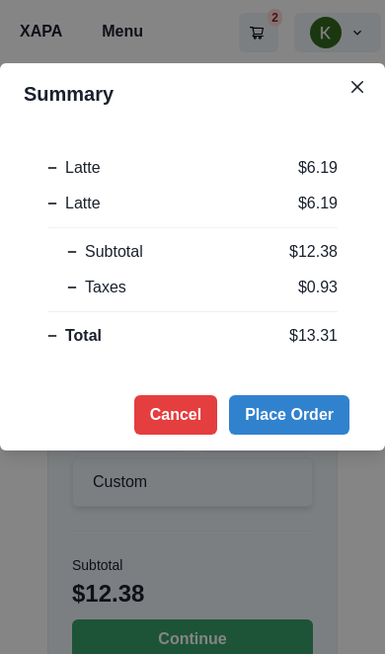  I want to click on div: $13.31, so click(313, 336).